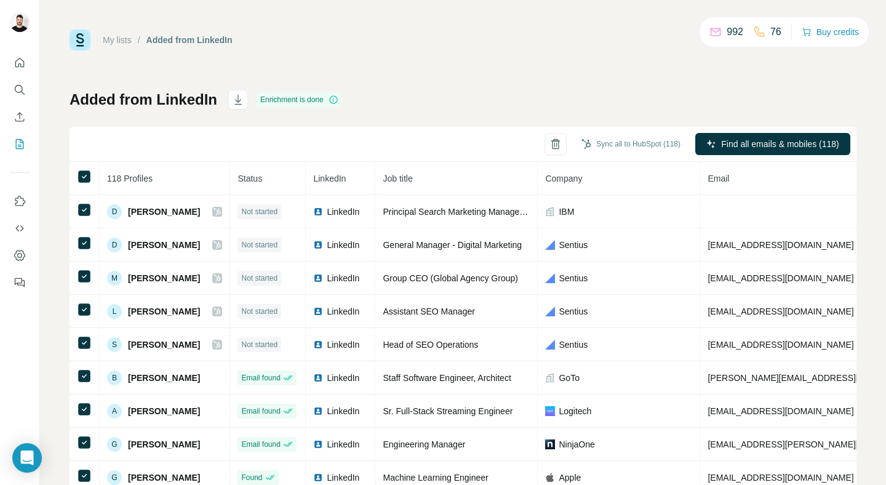  Describe the element at coordinates (27, 458) in the screenshot. I see `div: Open Intercom Messenger` at that location.